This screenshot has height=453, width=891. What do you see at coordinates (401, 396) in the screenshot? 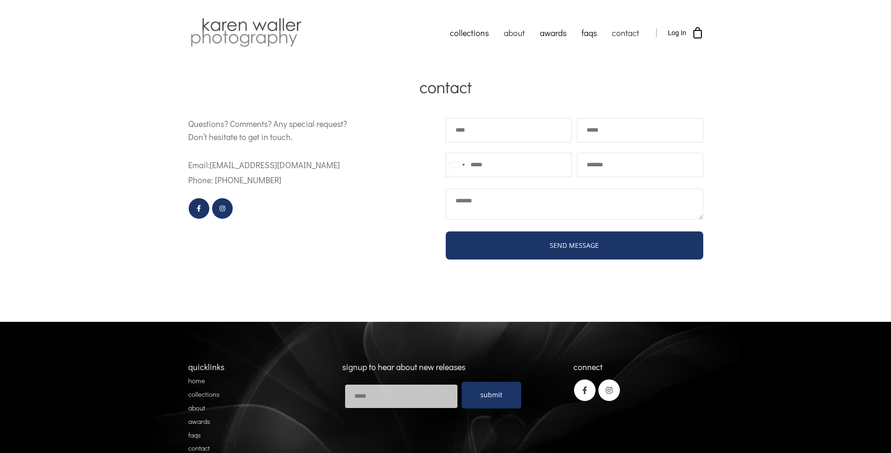
I see `input: Email` at bounding box center [401, 396].